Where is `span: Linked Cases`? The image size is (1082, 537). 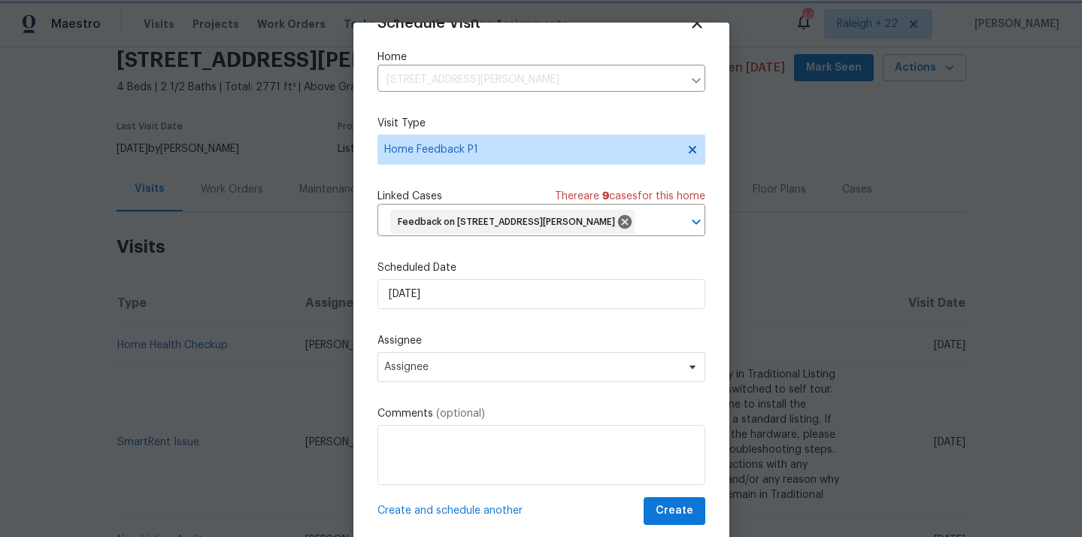
span: Linked Cases is located at coordinates (410, 196).